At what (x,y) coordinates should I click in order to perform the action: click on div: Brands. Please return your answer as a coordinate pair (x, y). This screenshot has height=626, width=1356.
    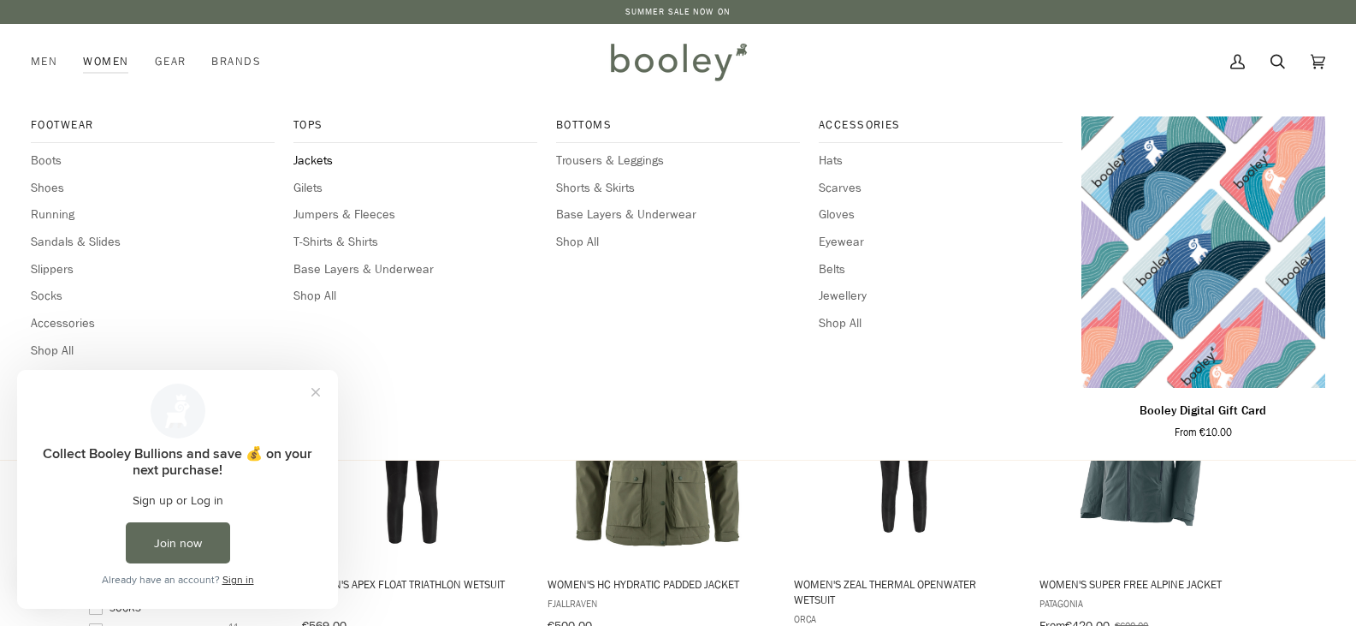
    Looking at the image, I should click on (236, 62).